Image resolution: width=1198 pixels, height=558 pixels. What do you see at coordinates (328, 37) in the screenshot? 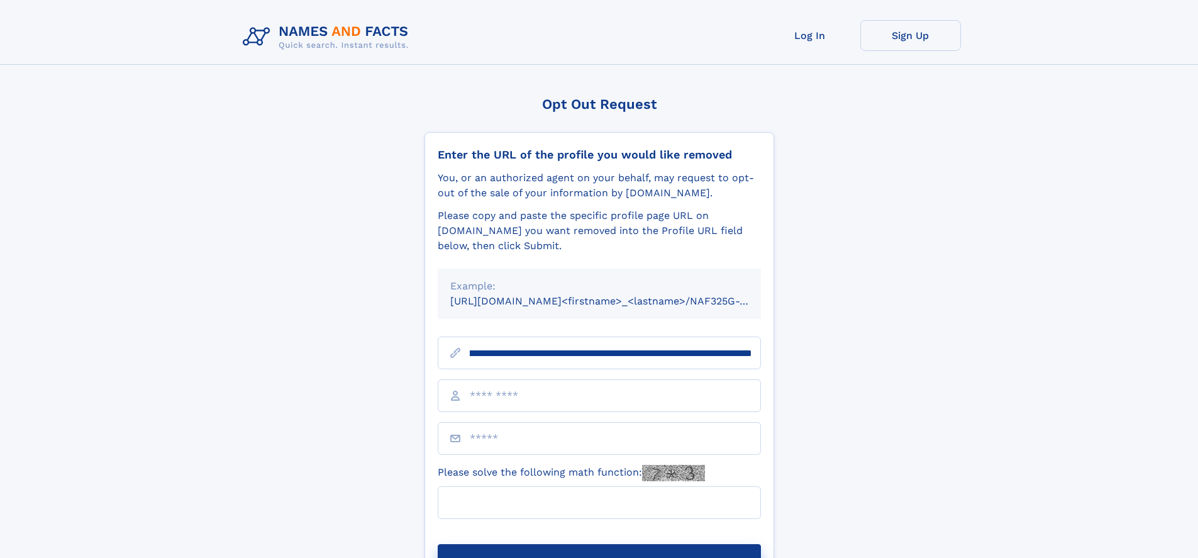
I see `img: Logo Names and Facts` at bounding box center [328, 37].